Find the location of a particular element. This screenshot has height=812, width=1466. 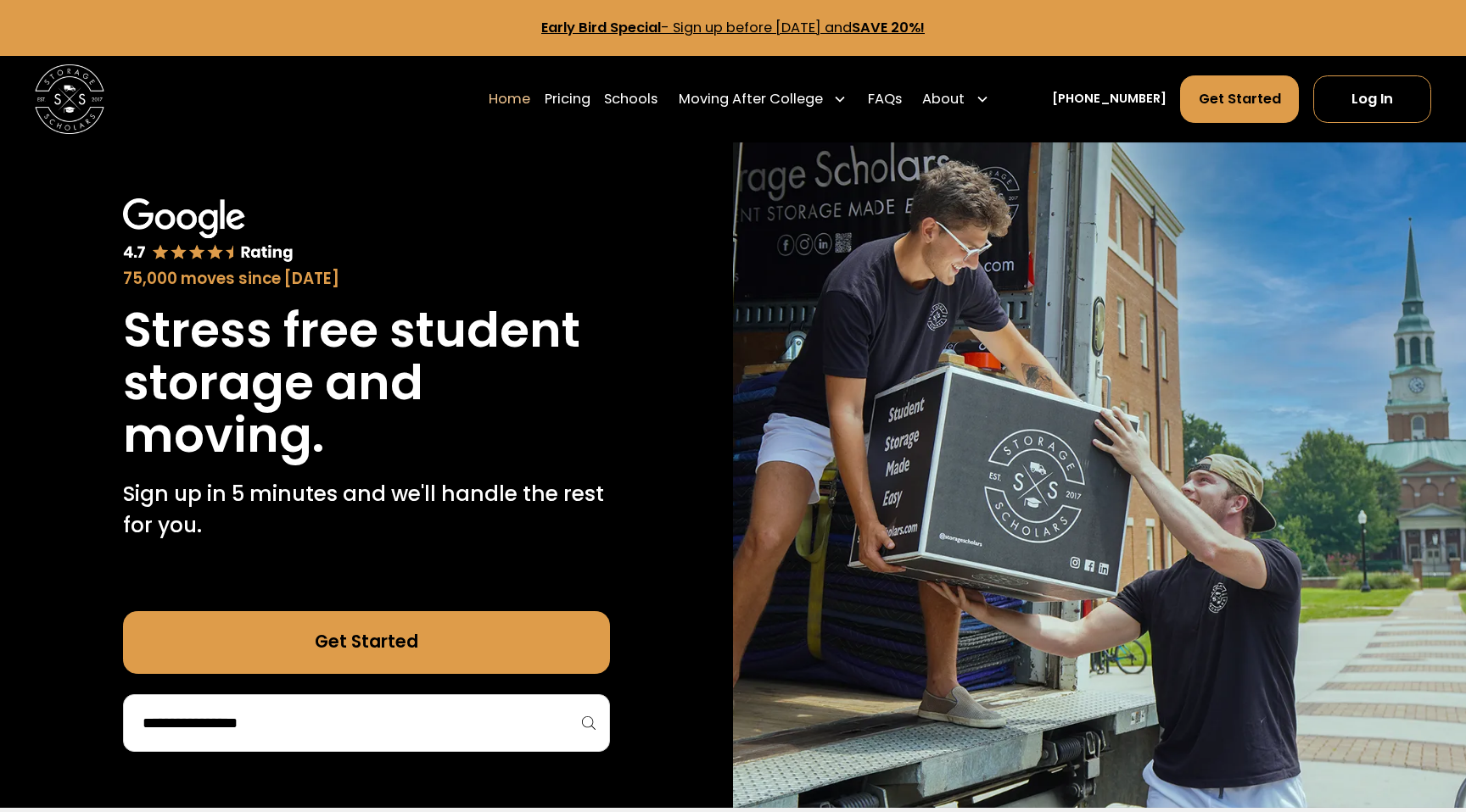

img: Google 4.7 star rating is located at coordinates (208, 230).